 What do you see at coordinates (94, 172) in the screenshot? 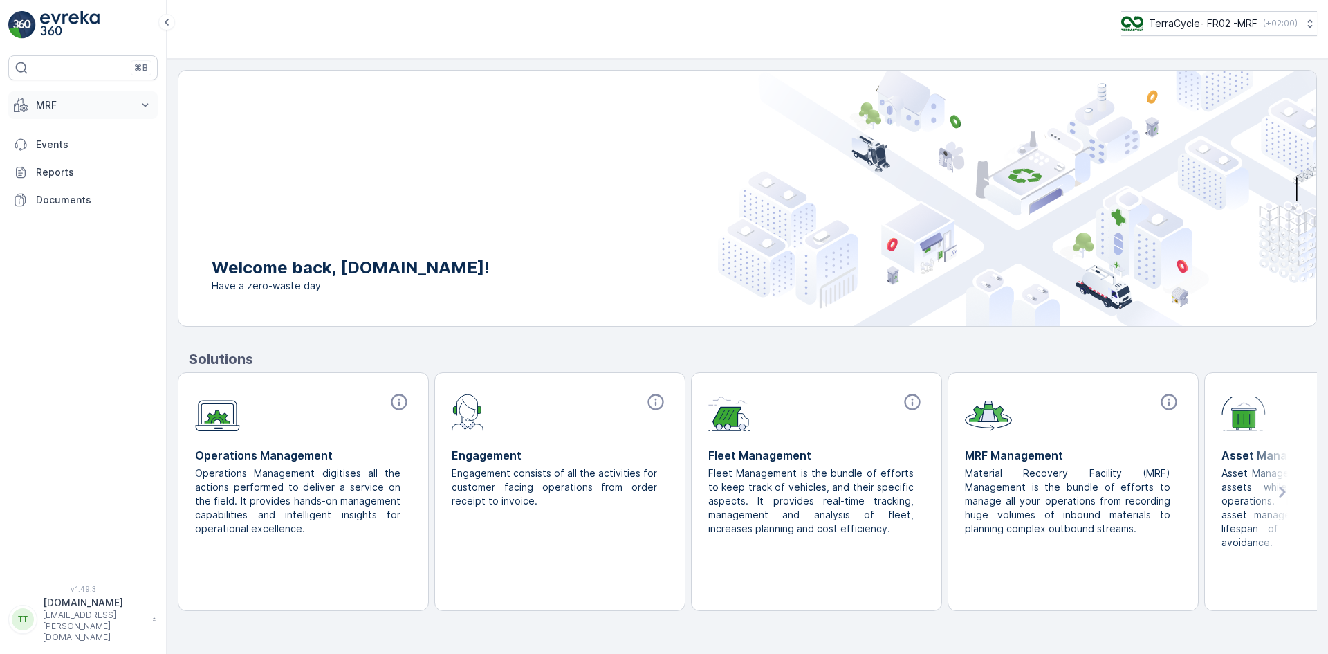
I see `p: Reports` at bounding box center [94, 172].